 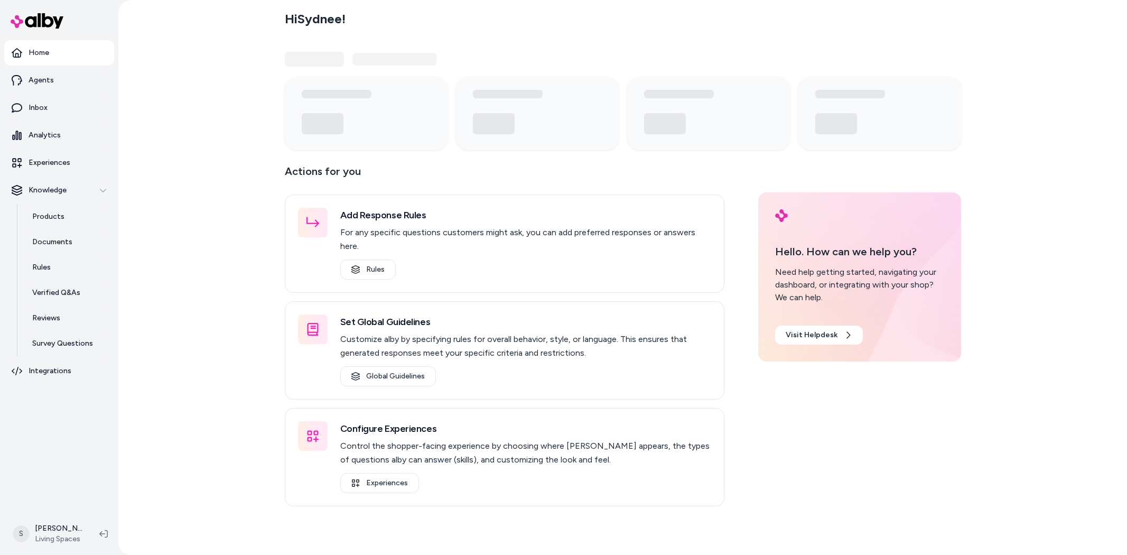 I want to click on button: Knowledge, so click(x=59, y=190).